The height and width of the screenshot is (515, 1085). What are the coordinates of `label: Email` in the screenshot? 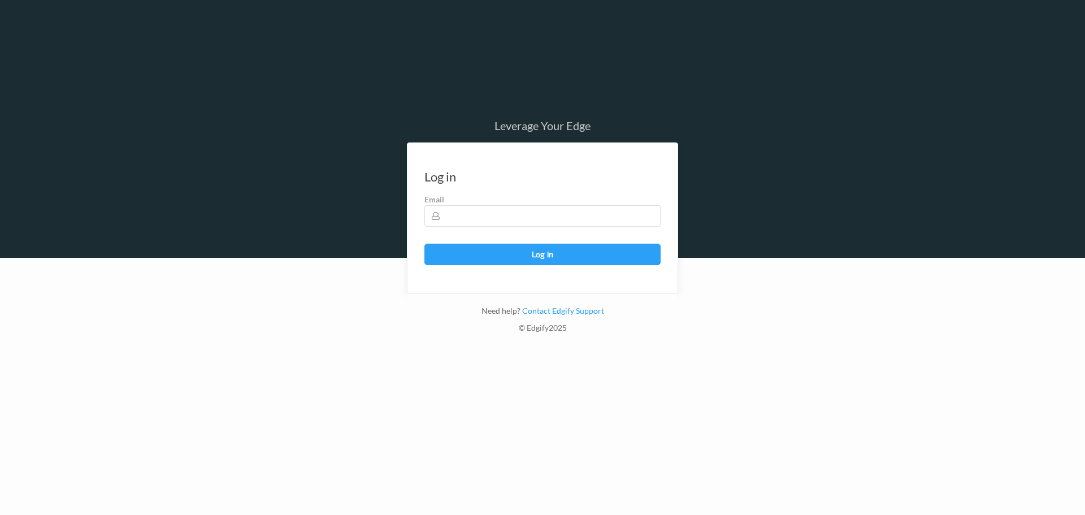 It's located at (542, 199).